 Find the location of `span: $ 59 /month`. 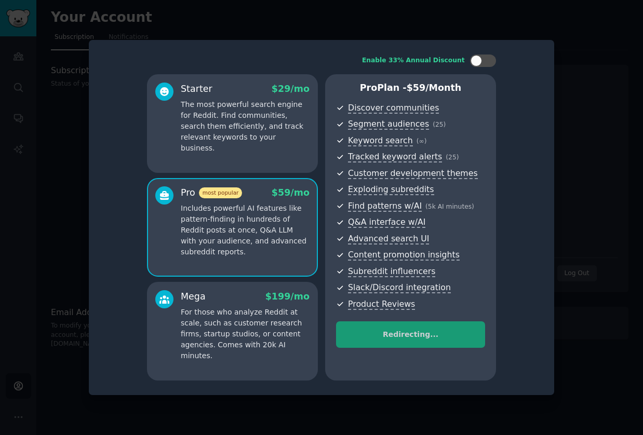

span: $ 59 /month is located at coordinates (434, 88).